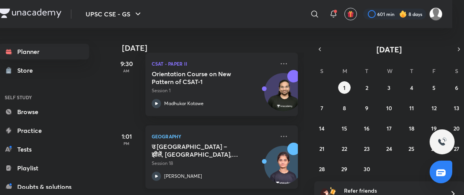 The image size is (464, 195). Describe the element at coordinates (434, 149) in the screenshot. I see `abbr: September 26, 2025` at that location.